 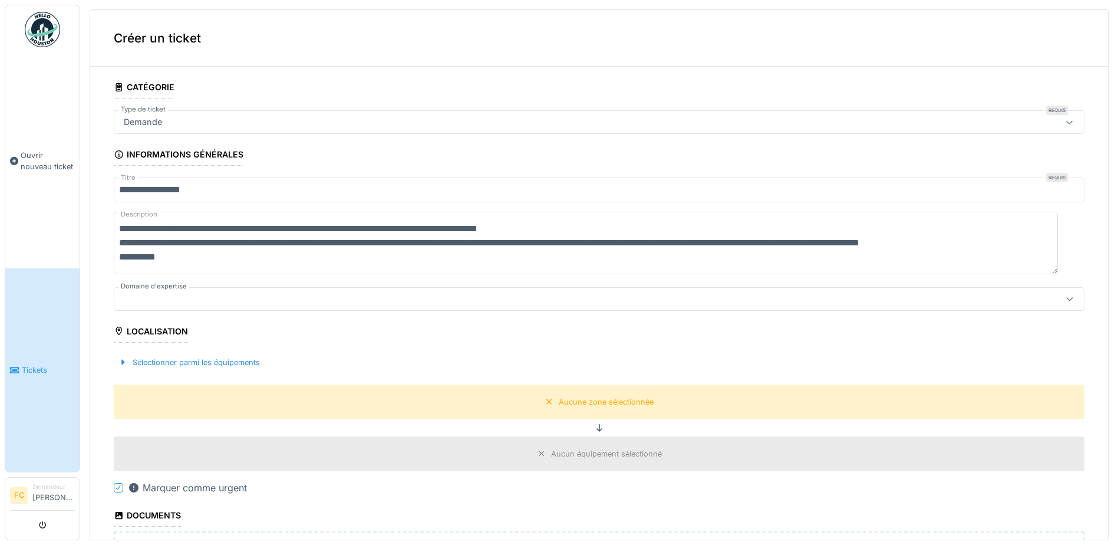 What do you see at coordinates (139, 214) in the screenshot?
I see `label: Description` at bounding box center [139, 214].